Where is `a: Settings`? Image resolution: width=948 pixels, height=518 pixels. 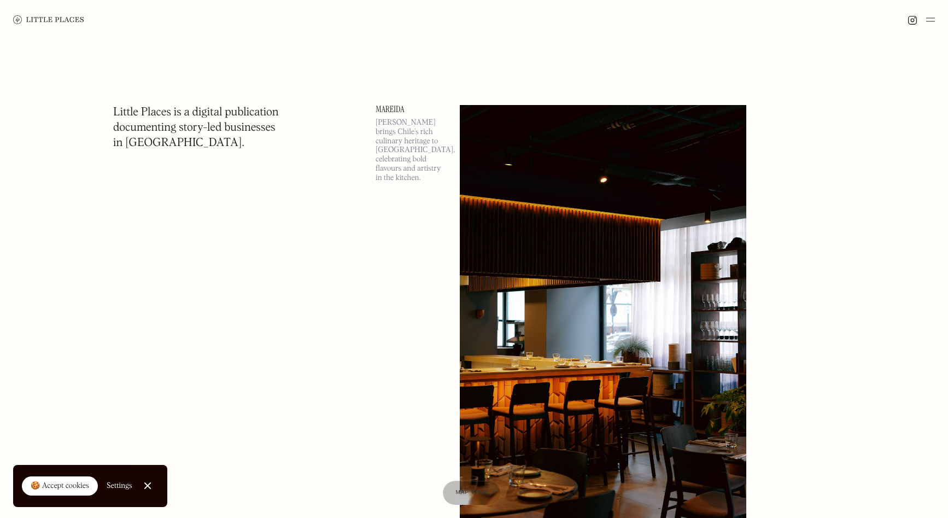 a: Settings is located at coordinates (119, 486).